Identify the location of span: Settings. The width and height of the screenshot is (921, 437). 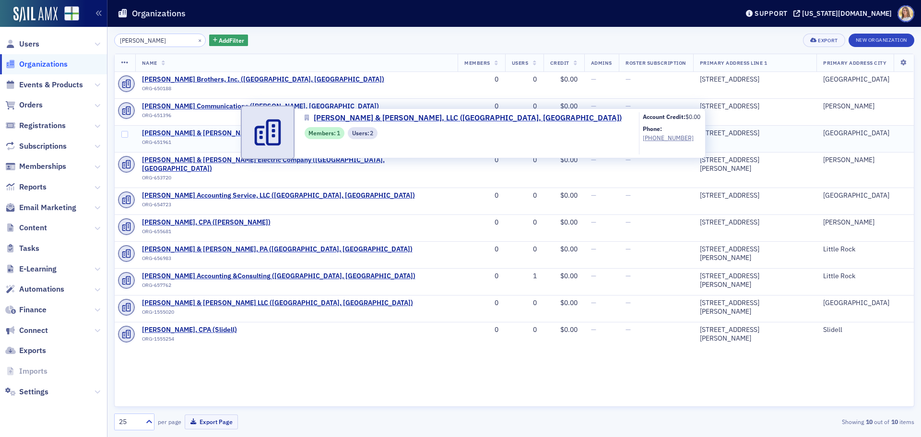
(34, 392).